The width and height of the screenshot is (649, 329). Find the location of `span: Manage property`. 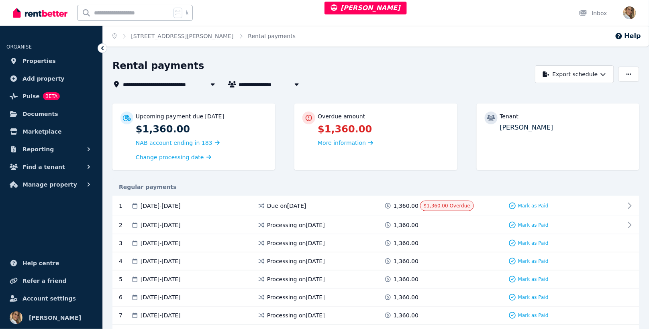

span: Manage property is located at coordinates (50, 185).